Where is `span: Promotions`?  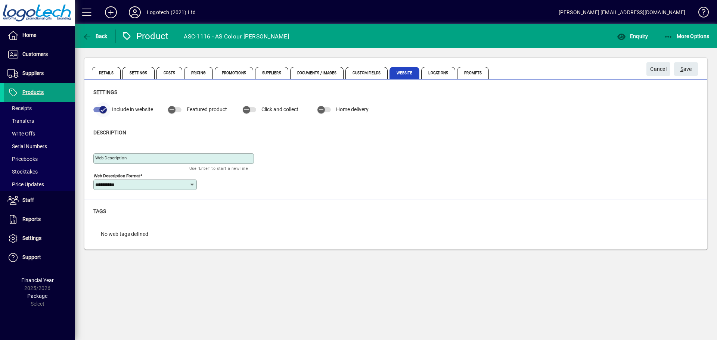
span: Promotions is located at coordinates (234, 73).